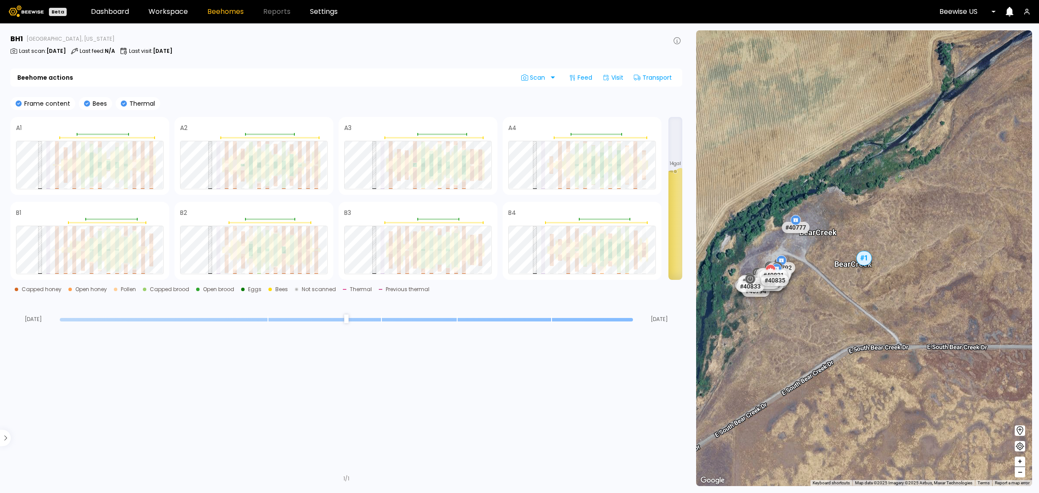 The width and height of the screenshot is (1039, 493). Describe the element at coordinates (324, 12) in the screenshot. I see `a: Settings` at that location.